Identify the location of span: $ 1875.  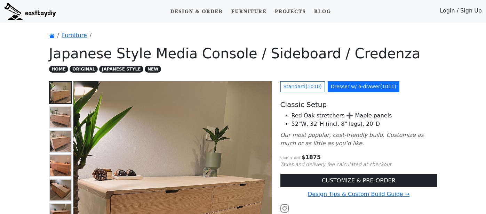
(311, 157).